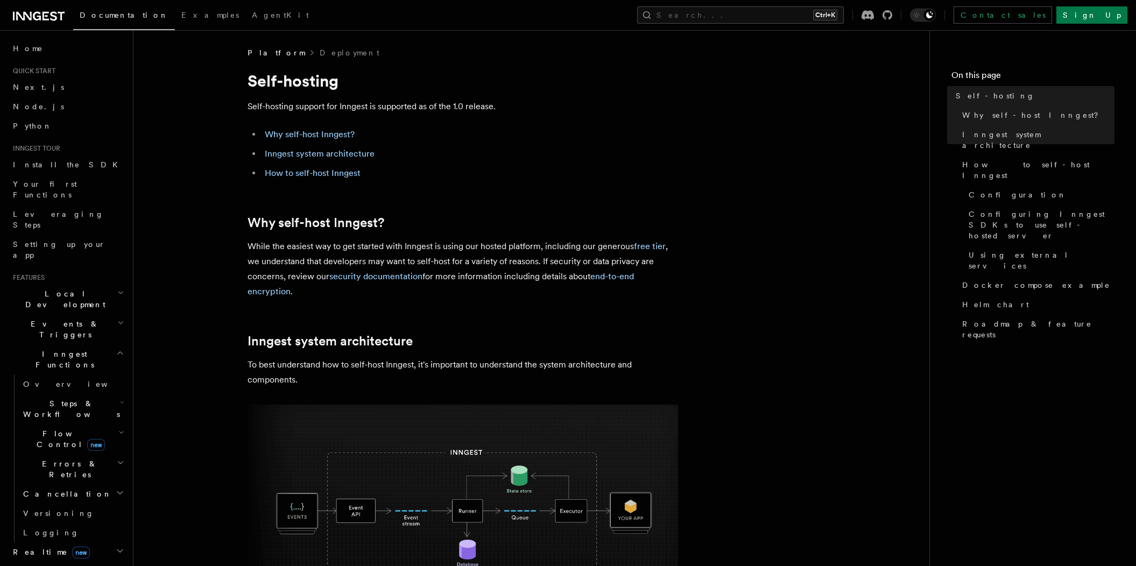 The width and height of the screenshot is (1136, 566). Describe the element at coordinates (67, 48) in the screenshot. I see `a: Home` at that location.